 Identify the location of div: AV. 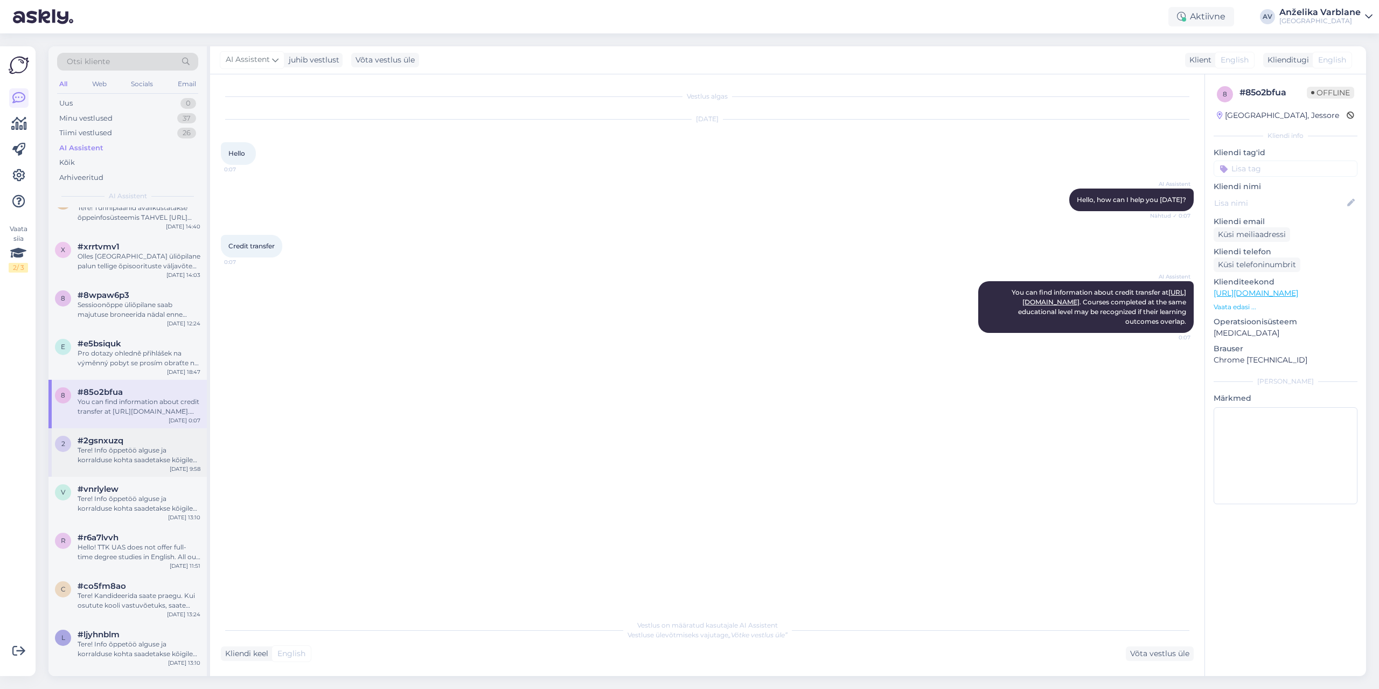
(1268, 17).